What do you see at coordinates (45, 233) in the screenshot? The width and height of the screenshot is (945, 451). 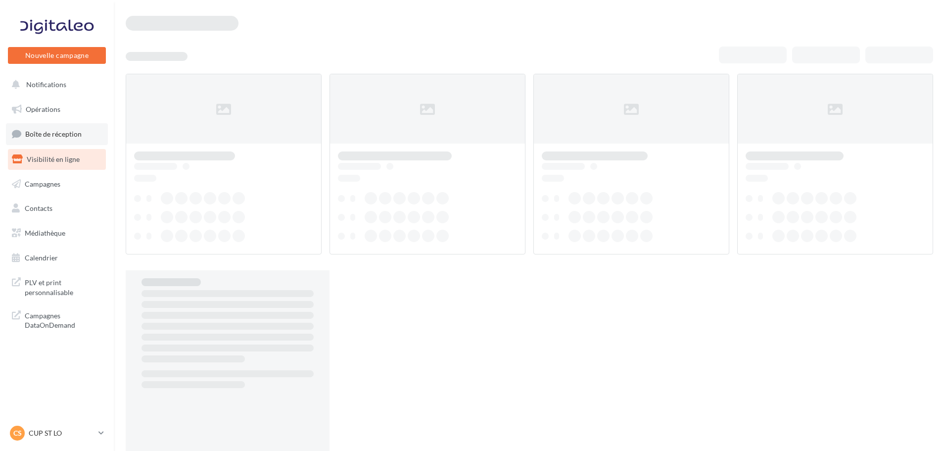 I see `span: Médiathèque` at bounding box center [45, 233].